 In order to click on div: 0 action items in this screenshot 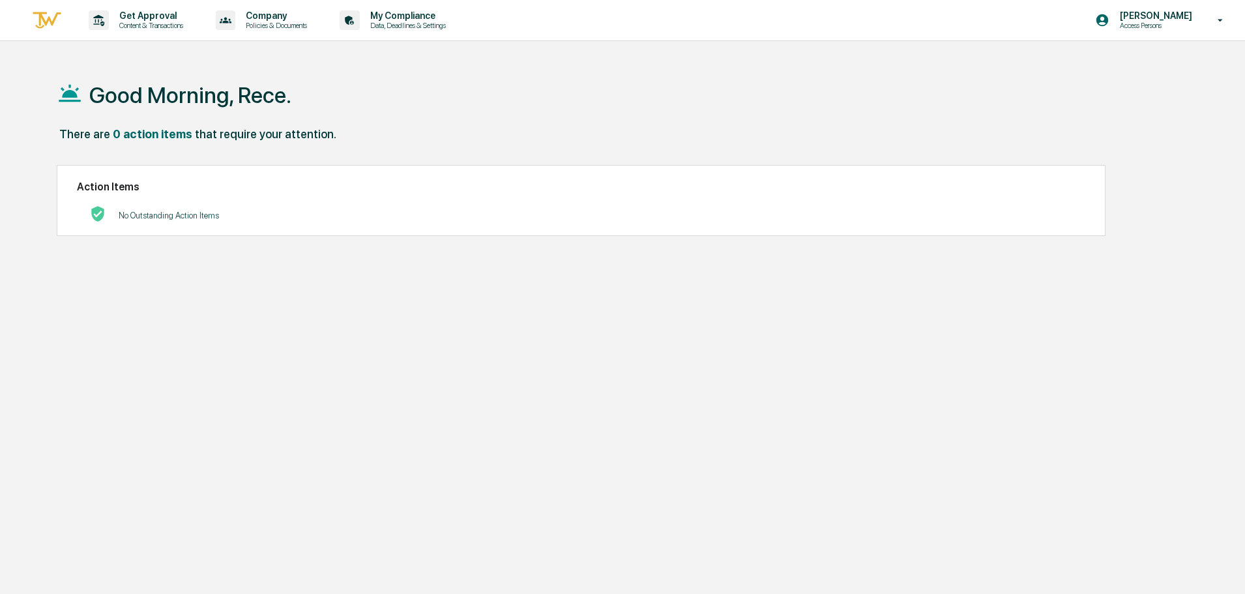, I will do `click(152, 134)`.